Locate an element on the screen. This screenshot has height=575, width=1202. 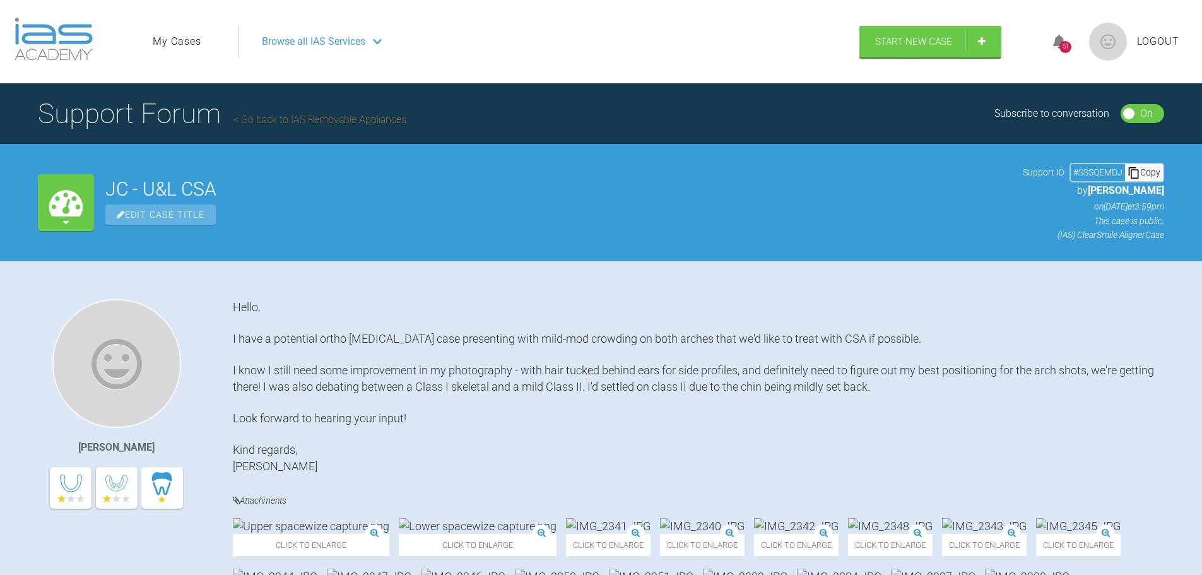
img: IMG_2348.JPG is located at coordinates (891, 526).